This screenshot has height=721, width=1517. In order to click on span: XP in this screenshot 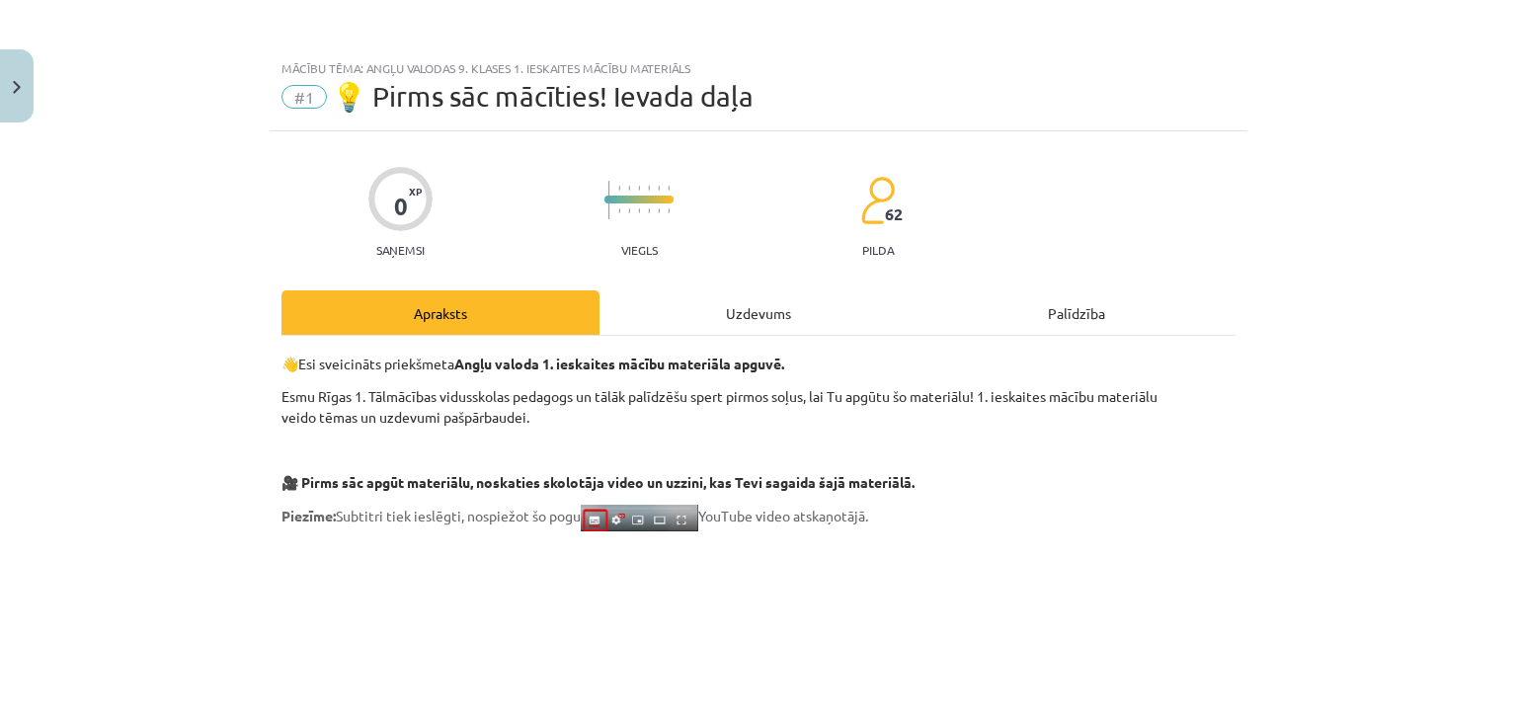, I will do `click(415, 191)`.